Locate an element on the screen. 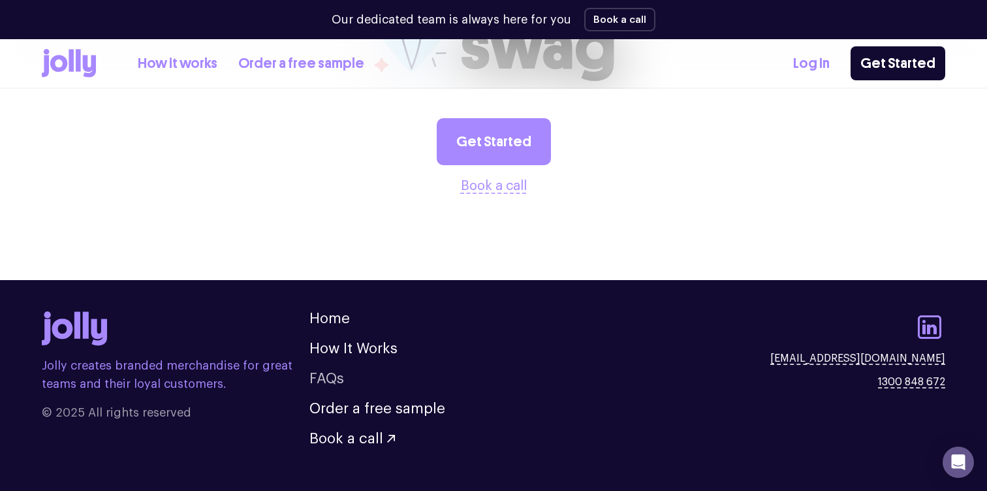 This screenshot has height=491, width=987. a: How it works is located at coordinates (178, 63).